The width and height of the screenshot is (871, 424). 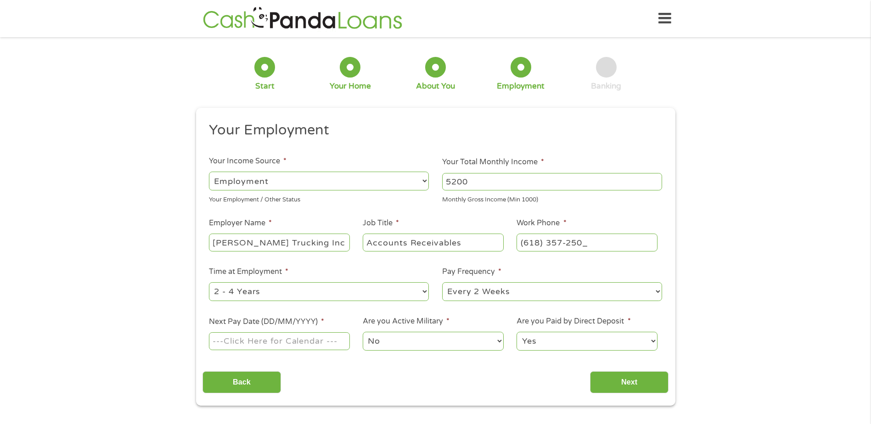 What do you see at coordinates (493, 162) in the screenshot?
I see `label: Your Total Monthly Income` at bounding box center [493, 162].